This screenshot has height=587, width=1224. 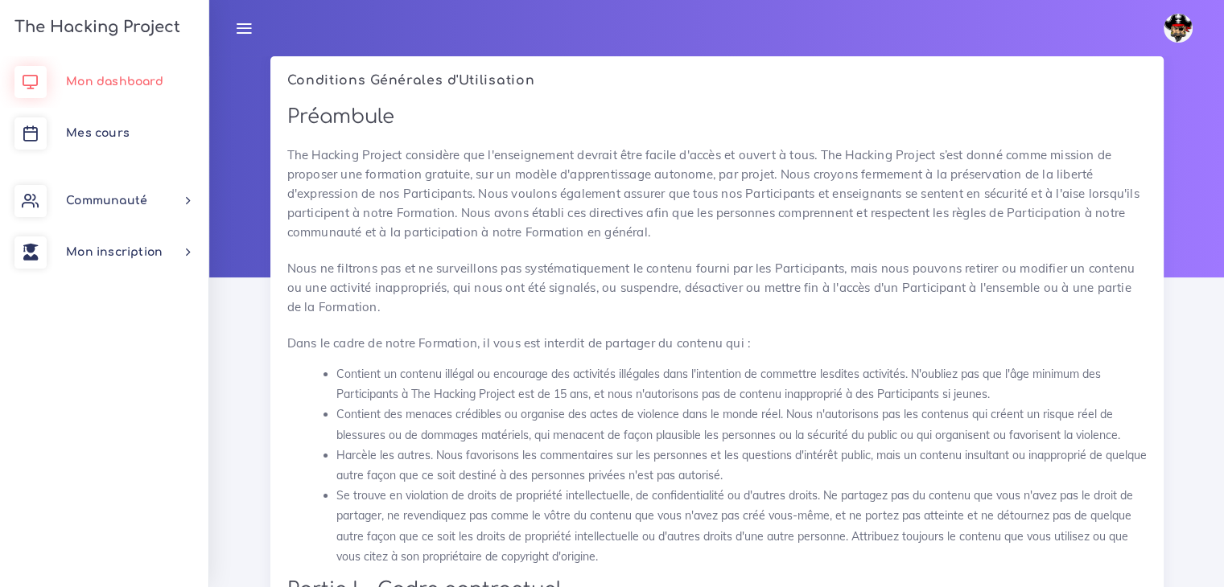 What do you see at coordinates (741, 425) in the screenshot?
I see `li: Contient des menaces crédibles ou organise des actes de violence dans le monde réel. Nous n'autor...` at bounding box center [741, 425].